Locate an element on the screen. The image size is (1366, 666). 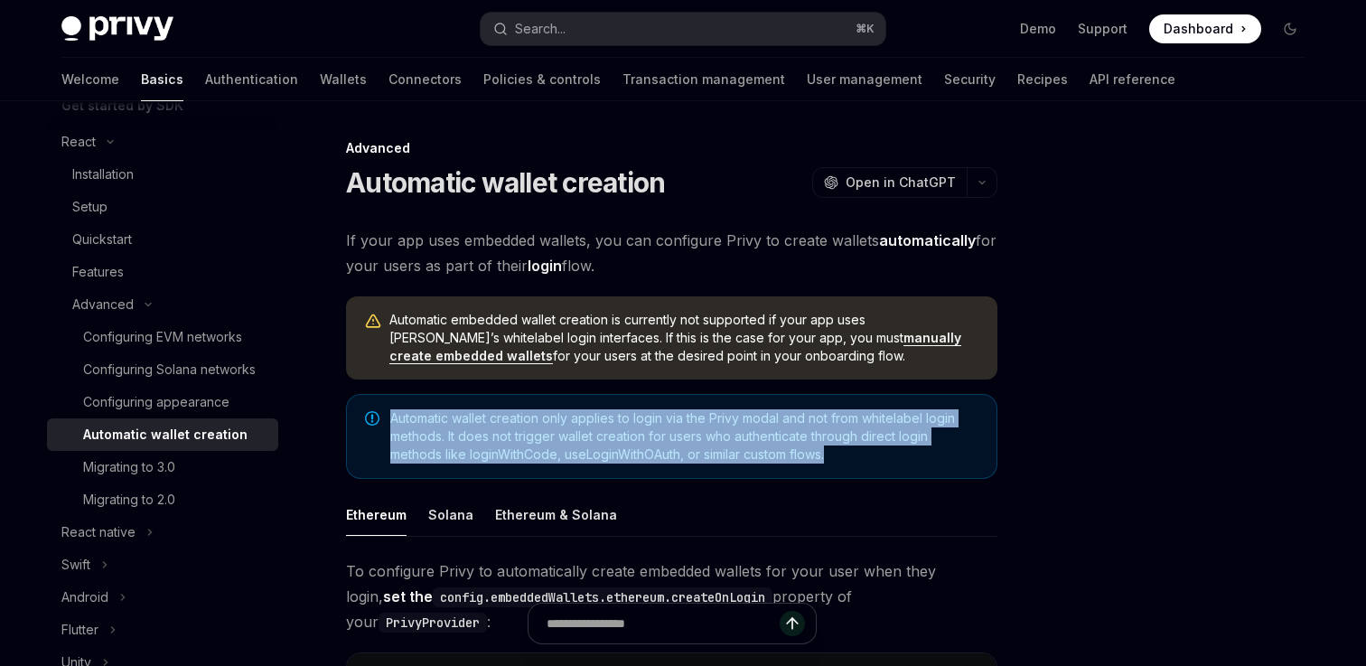
div: React native is located at coordinates (98, 532).